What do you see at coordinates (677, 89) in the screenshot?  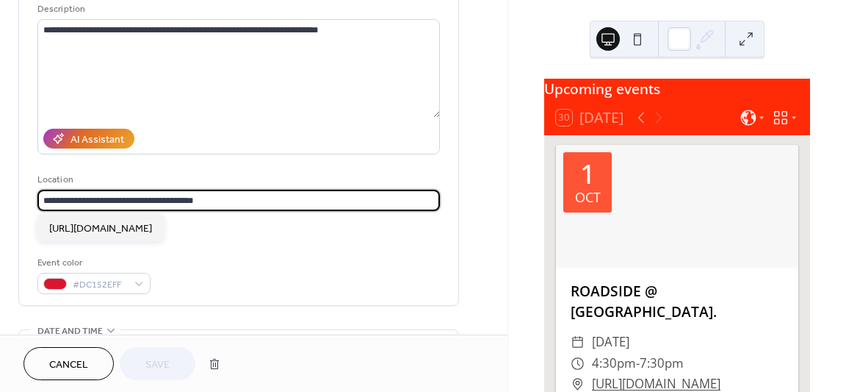 I see `div: Upcoming events` at bounding box center [677, 89].